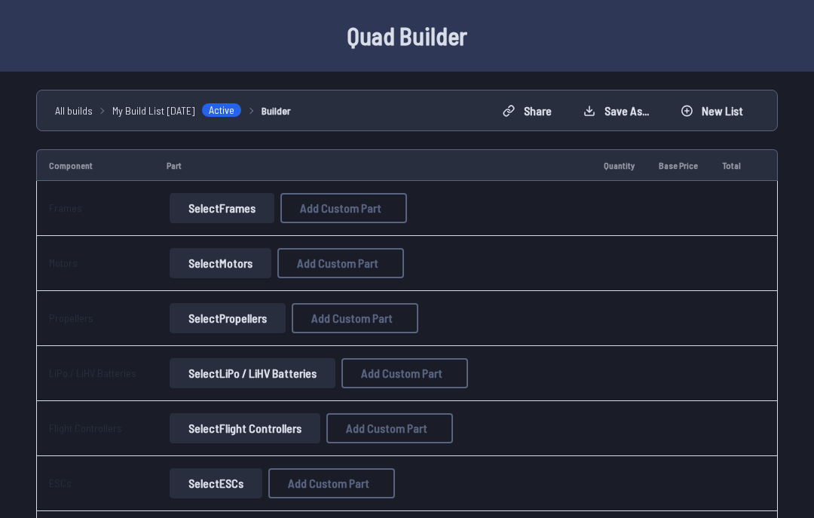  What do you see at coordinates (619, 165) in the screenshot?
I see `td: Quantity` at bounding box center [619, 165].